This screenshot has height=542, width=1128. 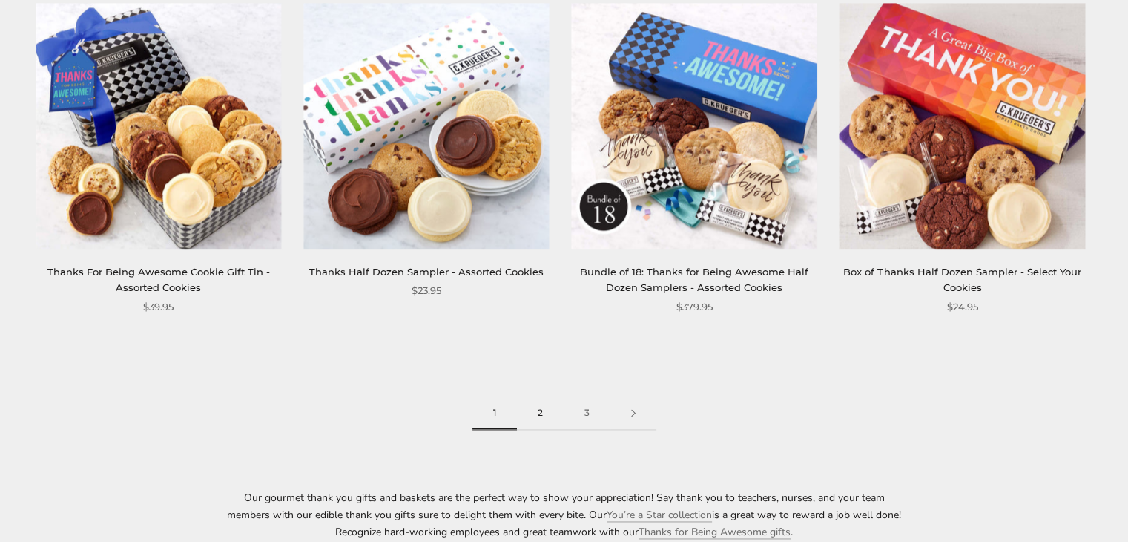 What do you see at coordinates (634, 412) in the screenshot?
I see `a: Next page` at bounding box center [634, 412].